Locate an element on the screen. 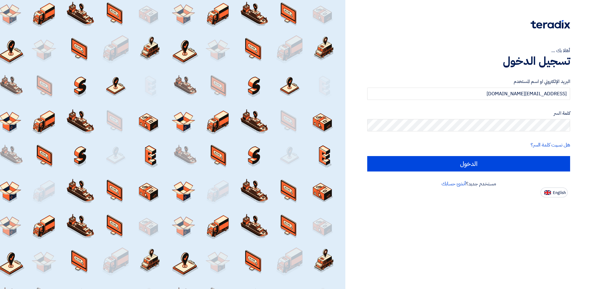 This screenshot has height=289, width=592. label: كلمة السر is located at coordinates (469, 113).